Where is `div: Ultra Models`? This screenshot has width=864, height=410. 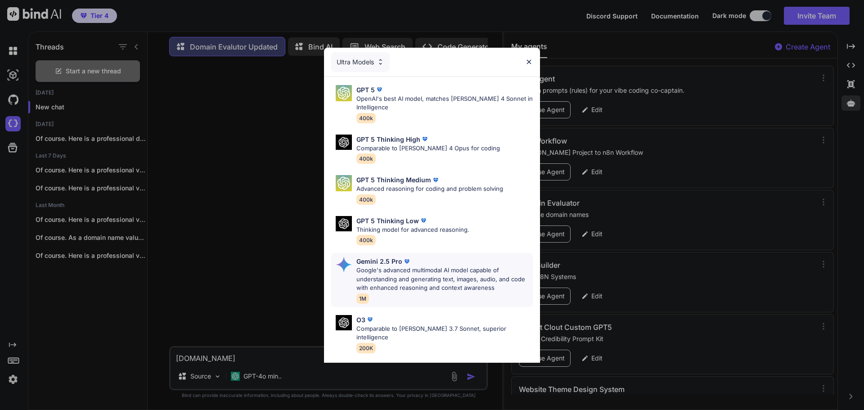 div: Ultra Models is located at coordinates (360, 62).